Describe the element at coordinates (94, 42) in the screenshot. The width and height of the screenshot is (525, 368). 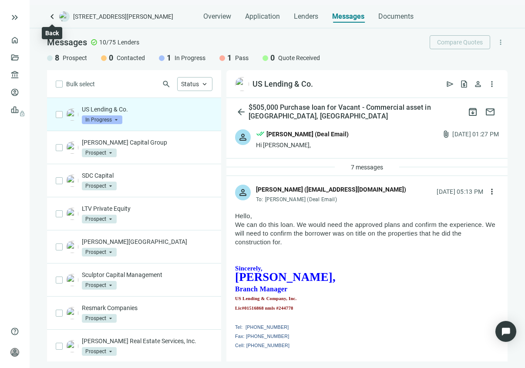
I see `span: check_circle` at that location.